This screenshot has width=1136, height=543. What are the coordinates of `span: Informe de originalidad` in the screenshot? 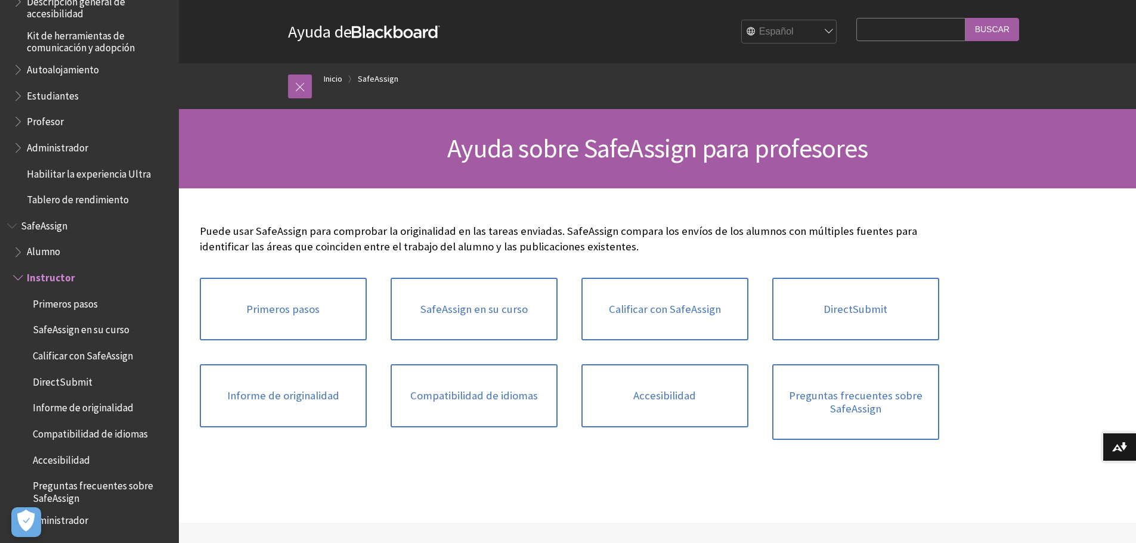 It's located at (83, 406).